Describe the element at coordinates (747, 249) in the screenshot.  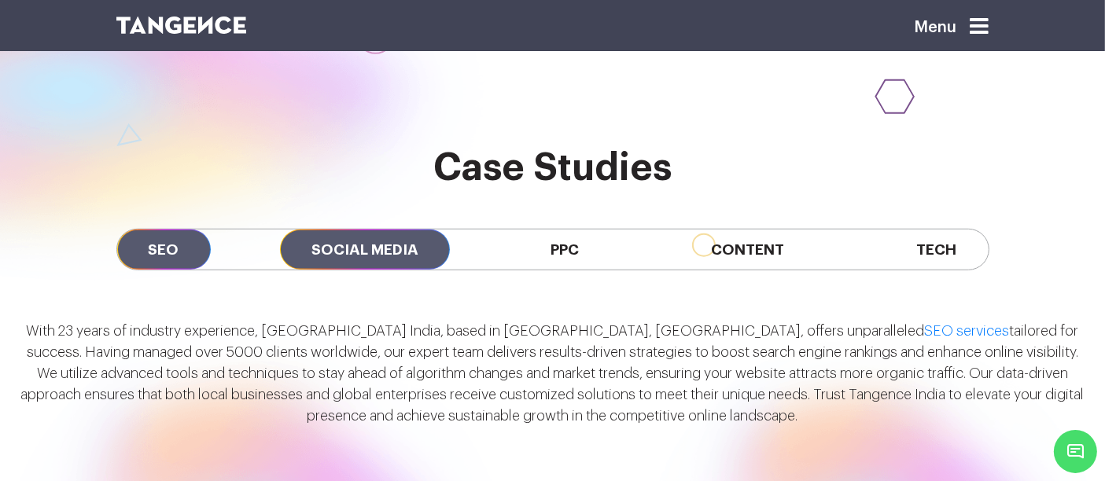
I see `span: Content` at that location.